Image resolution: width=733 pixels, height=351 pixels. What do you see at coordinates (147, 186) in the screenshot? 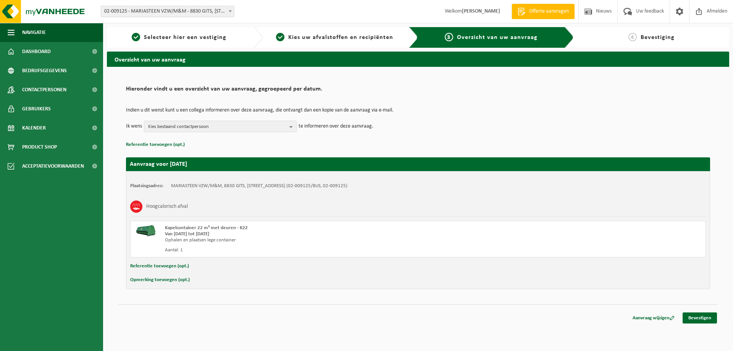
I see `strong: Plaatsingsadres:` at bounding box center [147, 186].